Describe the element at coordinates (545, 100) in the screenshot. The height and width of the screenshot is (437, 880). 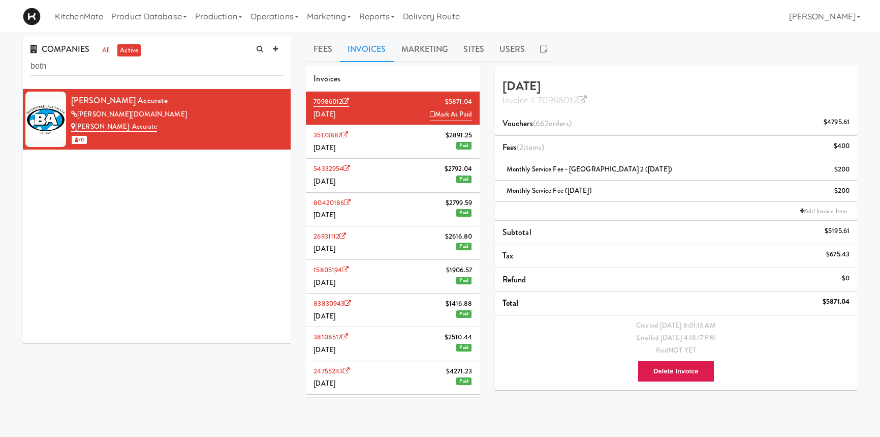
I see `a: Invoice # 70986012` at that location.